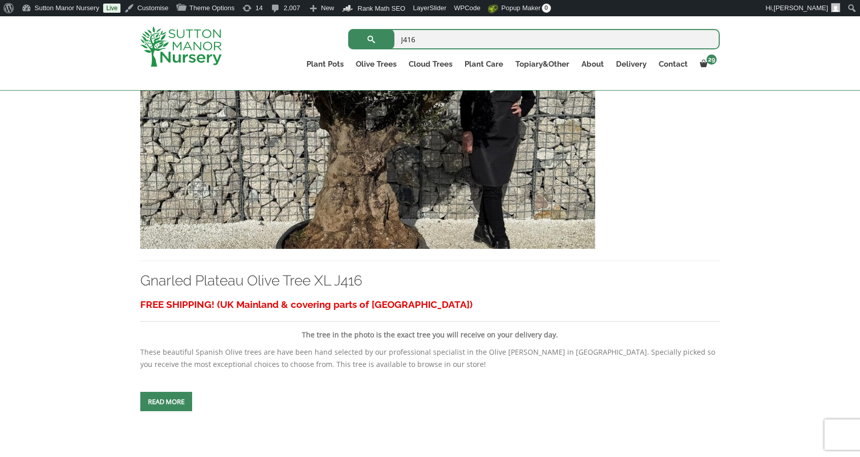 This screenshot has height=457, width=860. Describe the element at coordinates (593, 64) in the screenshot. I see `a: About` at that location.